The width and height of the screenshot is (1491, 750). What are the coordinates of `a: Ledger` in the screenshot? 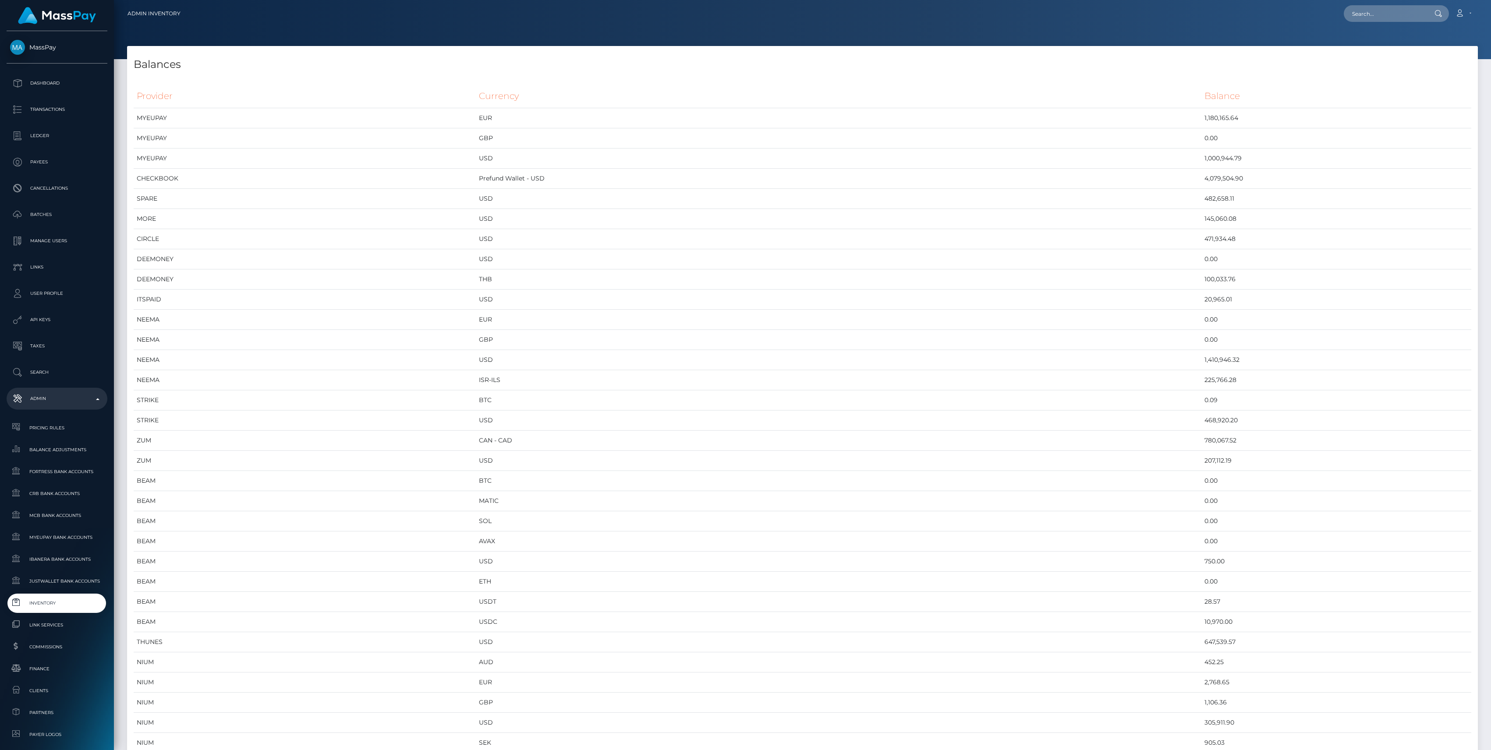 It's located at (57, 136).